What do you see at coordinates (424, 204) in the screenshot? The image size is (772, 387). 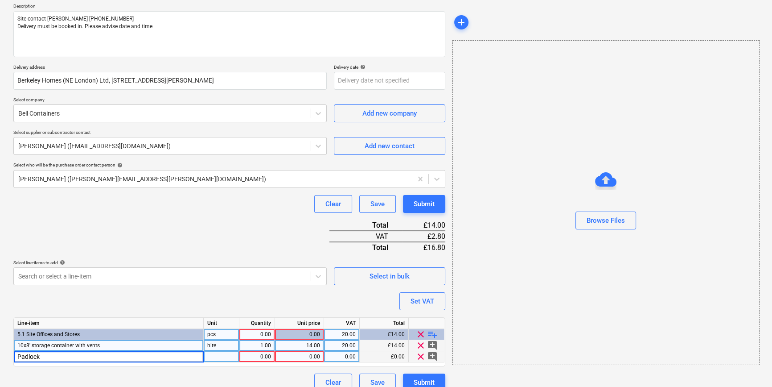 I see `button: Submit` at bounding box center [424, 204].